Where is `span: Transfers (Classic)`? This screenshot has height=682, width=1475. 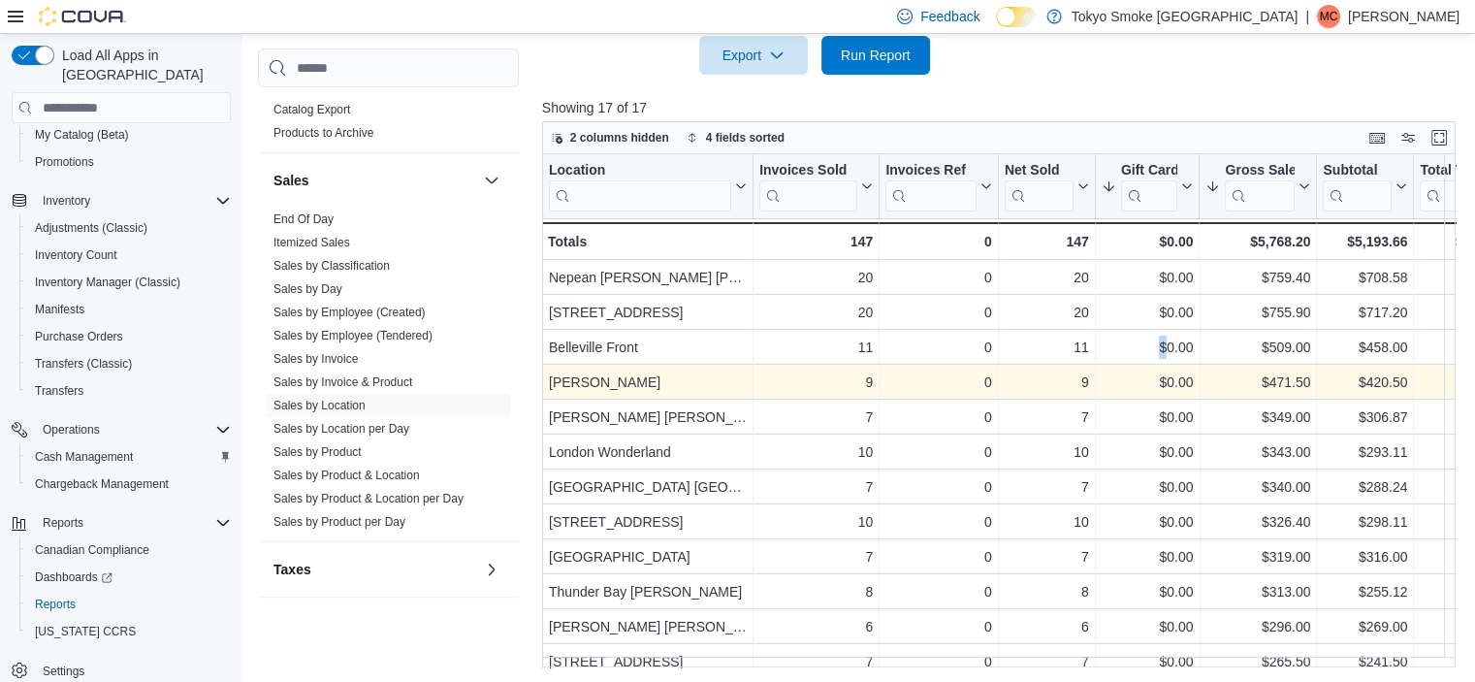 span: Transfers (Classic) is located at coordinates (129, 364).